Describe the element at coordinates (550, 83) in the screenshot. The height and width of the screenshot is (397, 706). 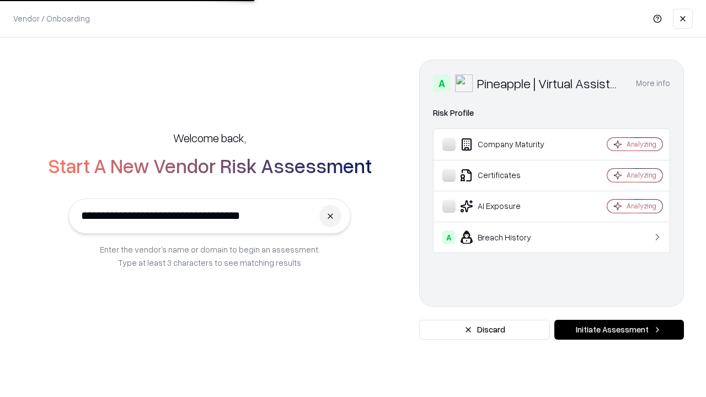
I see `div: Pineapple | Virtual Assistant Agency` at that location.